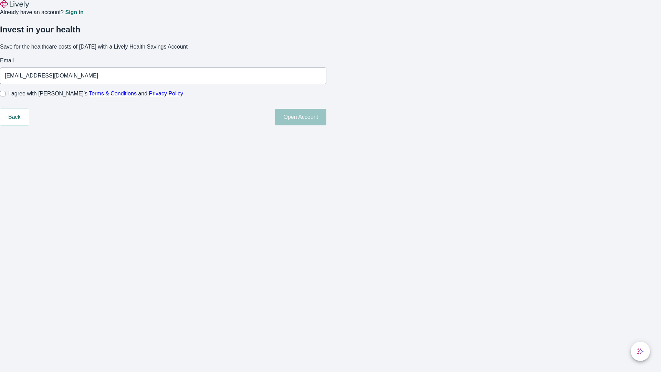 The image size is (661, 372). I want to click on div: Sign in, so click(74, 12).